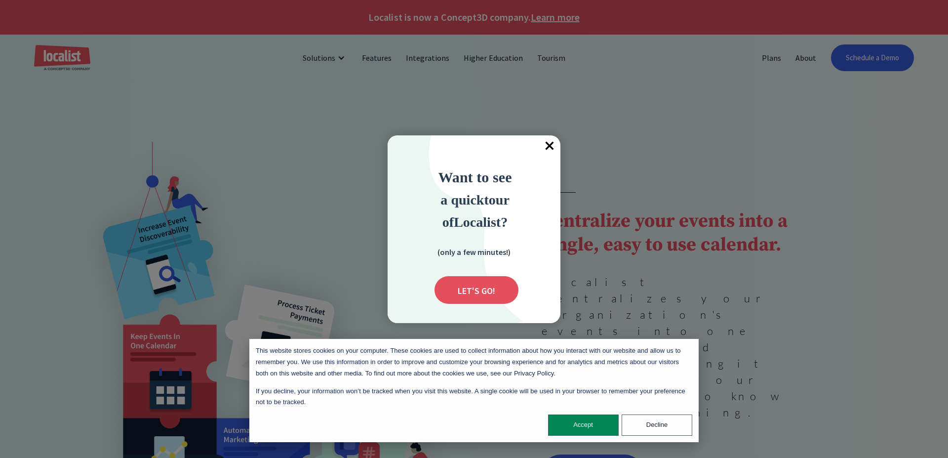  Describe the element at coordinates (474, 397) in the screenshot. I see `p: If you decline, your information won’t be tracked when you visit this website. A single cookie wi...` at that location.